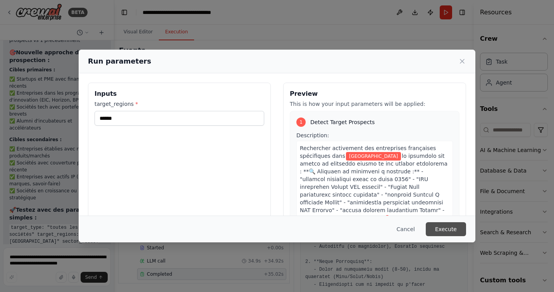  What do you see at coordinates (368, 152) in the screenshot?
I see `span: Rechercher activement des entreprises françaises spécifiques dans` at bounding box center [368, 152].